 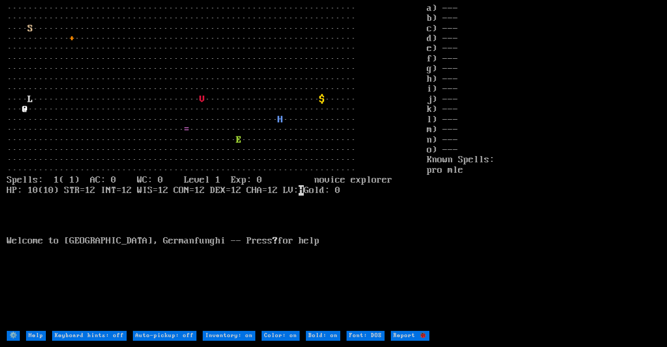 I want to click on input: Help, so click(x=36, y=336).